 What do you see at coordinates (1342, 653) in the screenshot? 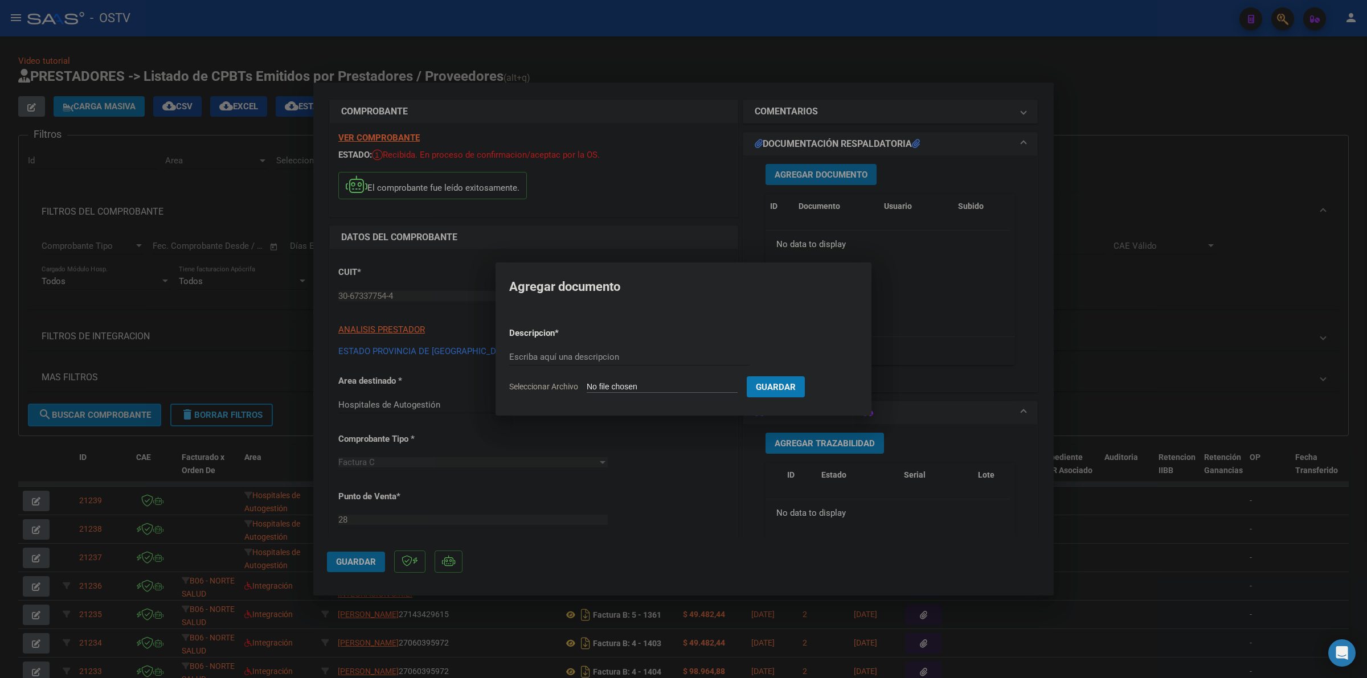
I see `div: Open Intercom Messenger` at bounding box center [1342, 653].